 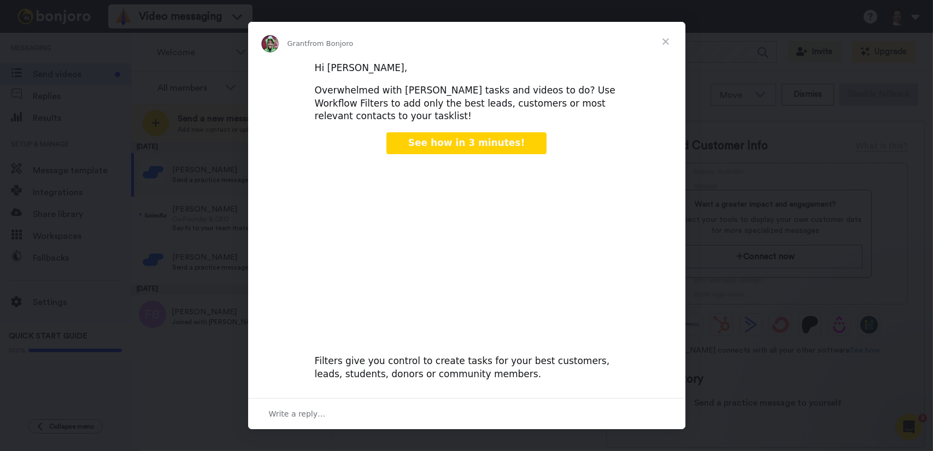 I want to click on img: Profile image for Grant, so click(x=270, y=44).